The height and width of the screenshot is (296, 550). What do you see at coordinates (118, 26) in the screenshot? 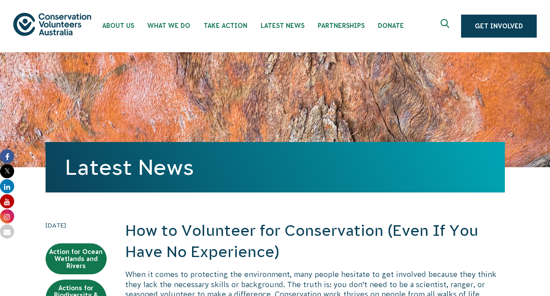
I see `span: About Us` at bounding box center [118, 26].